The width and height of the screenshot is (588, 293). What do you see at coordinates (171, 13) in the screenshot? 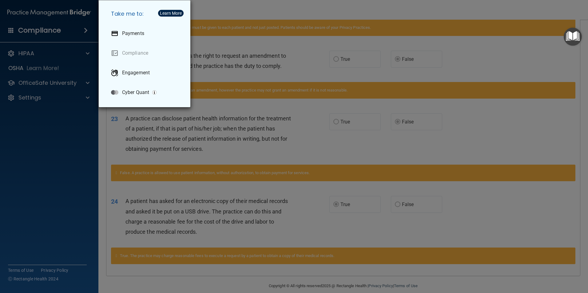
I see `button: Learn More` at bounding box center [171, 13].